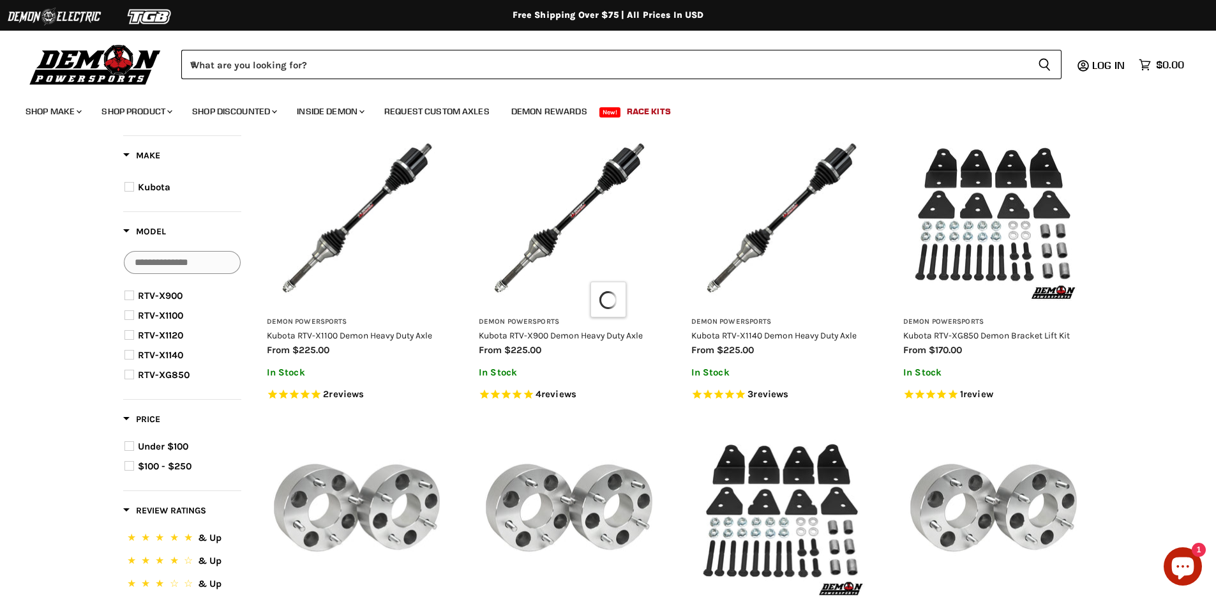 This screenshot has height=599, width=1216. Describe the element at coordinates (437, 111) in the screenshot. I see `a: Request Custom Axles` at that location.